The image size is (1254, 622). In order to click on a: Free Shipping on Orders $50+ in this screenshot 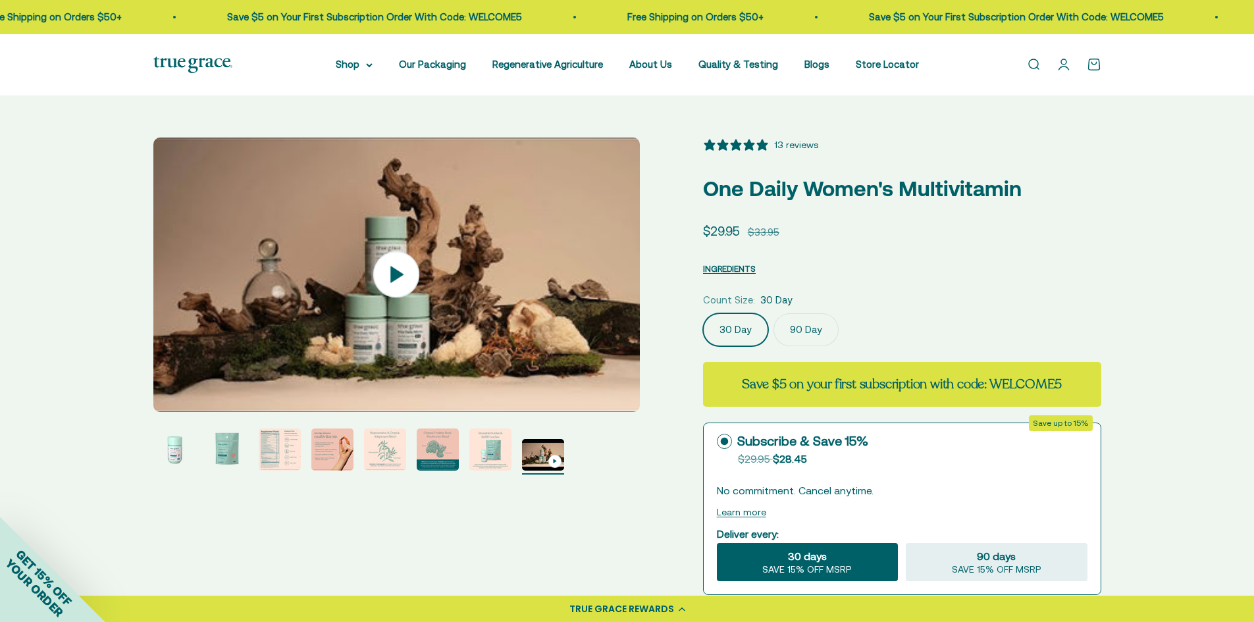, I will do `click(692, 16)`.